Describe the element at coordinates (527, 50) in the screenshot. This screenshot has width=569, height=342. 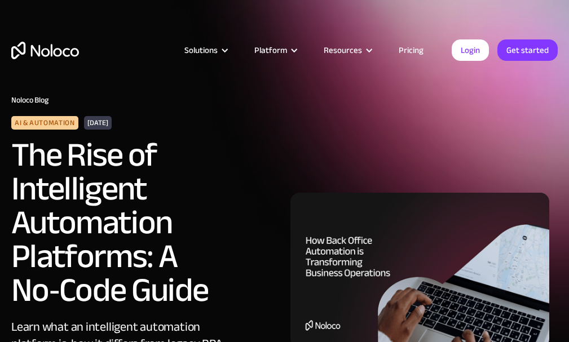
I see `a: Get started` at that location.